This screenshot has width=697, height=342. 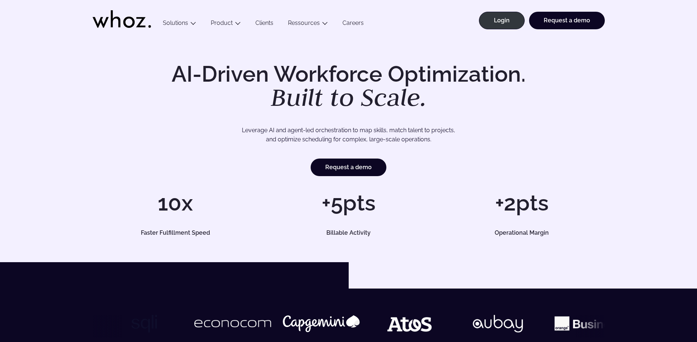 What do you see at coordinates (175, 233) in the screenshot?
I see `h5: Faster Fulfillment Speed` at bounding box center [175, 233].